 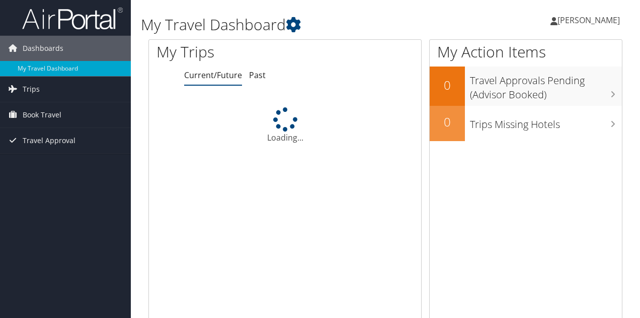 I want to click on a: 0Trips Missing Hotels, so click(x=526, y=123).